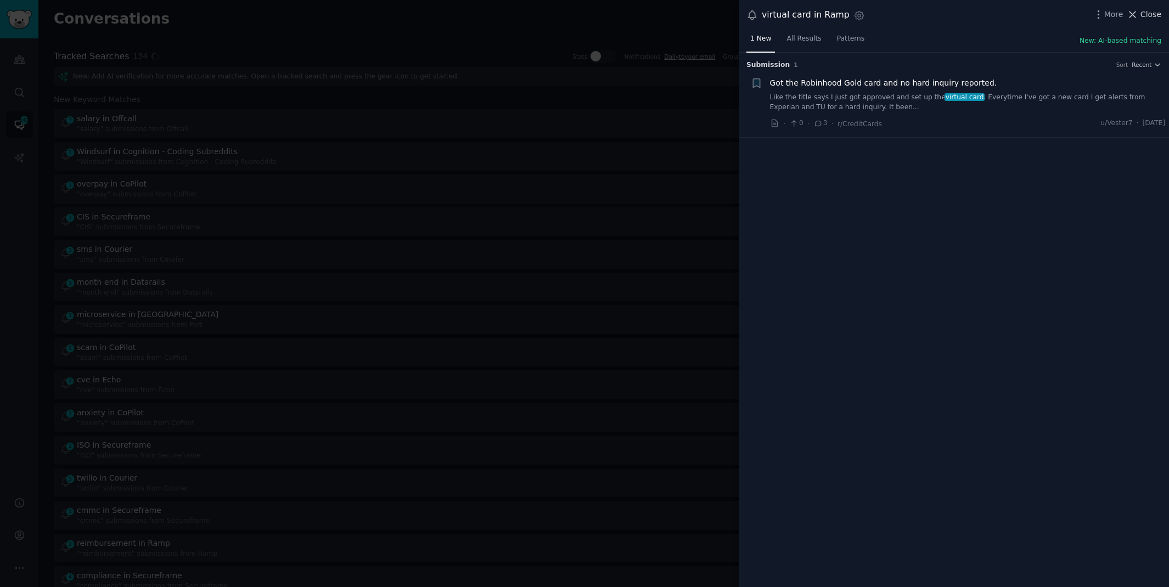  I want to click on span: 1, so click(795, 65).